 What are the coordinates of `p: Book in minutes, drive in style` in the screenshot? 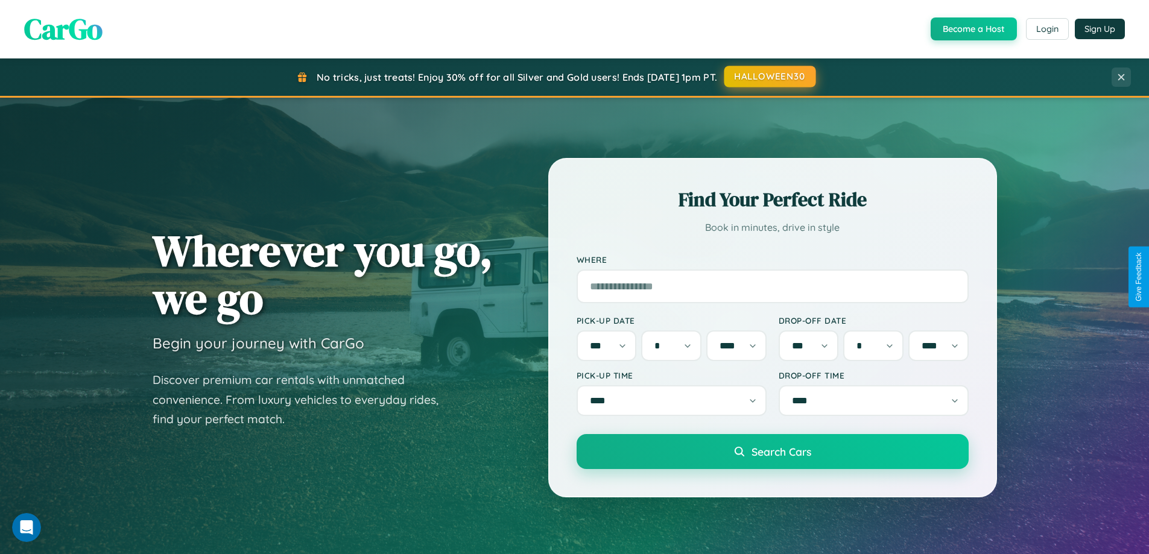 It's located at (773, 227).